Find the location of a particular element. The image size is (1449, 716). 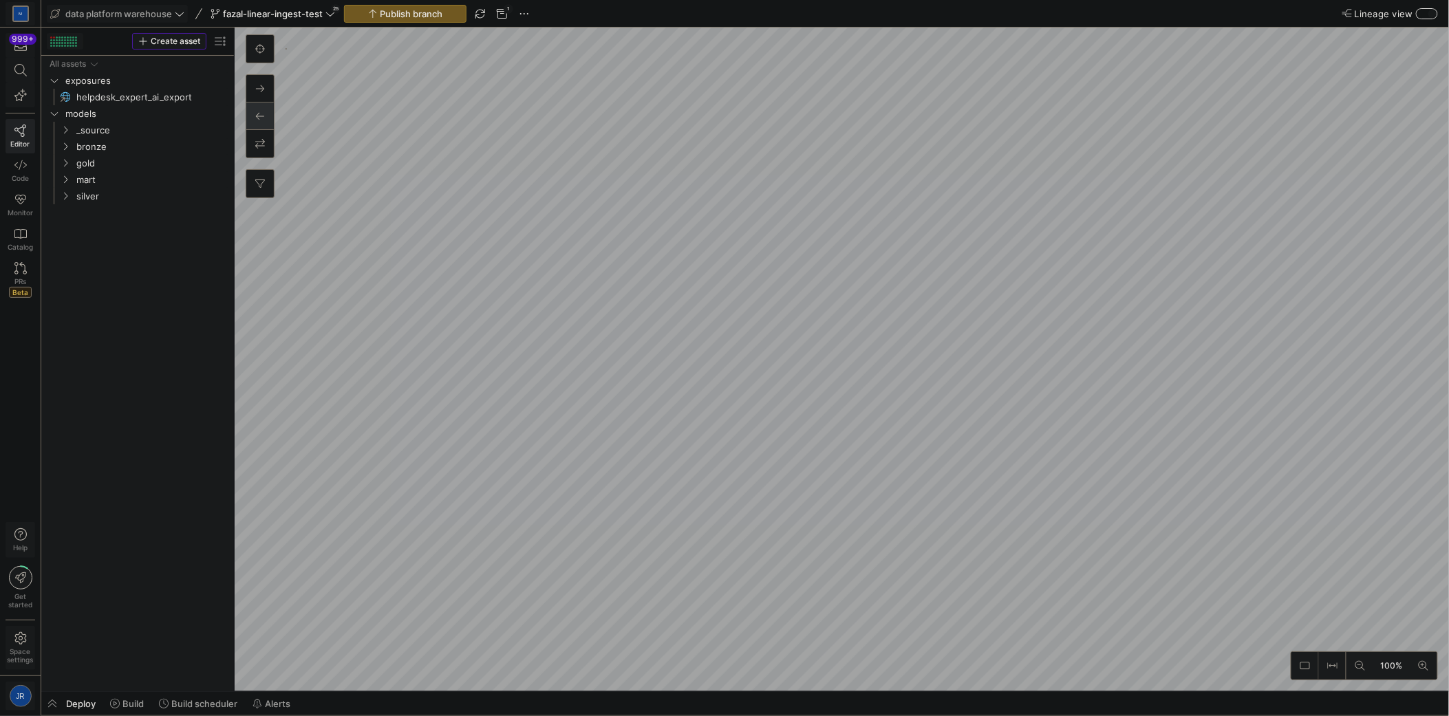

span: Get started is located at coordinates (20, 601).